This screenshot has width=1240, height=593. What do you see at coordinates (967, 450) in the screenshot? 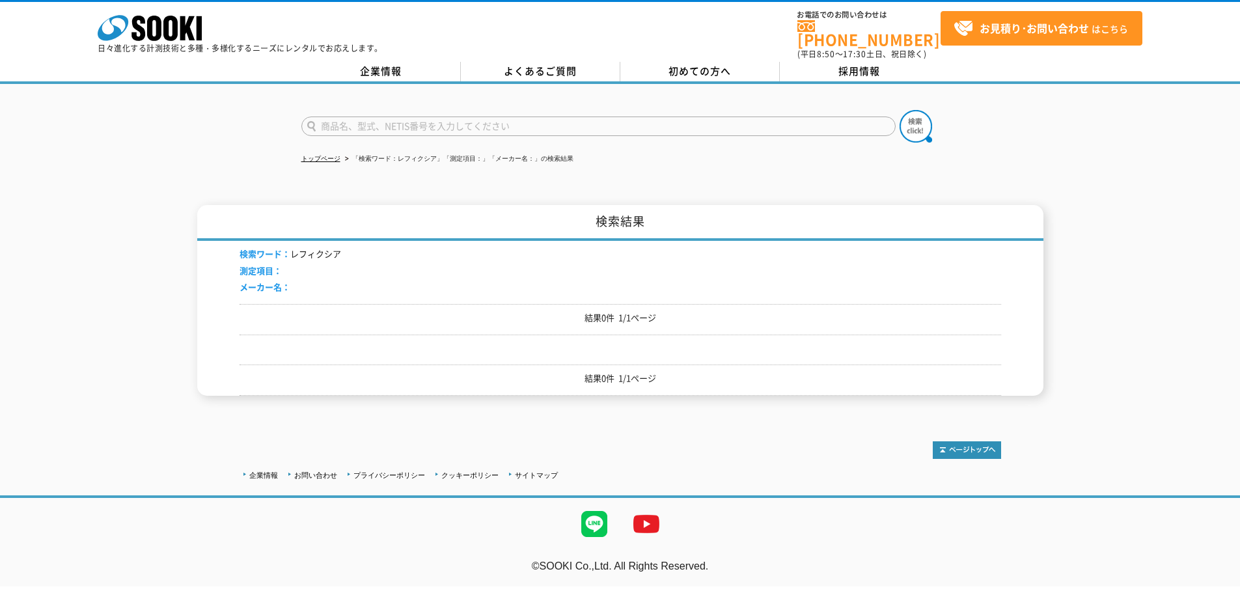
I see `img: トップページへ` at bounding box center [967, 450].